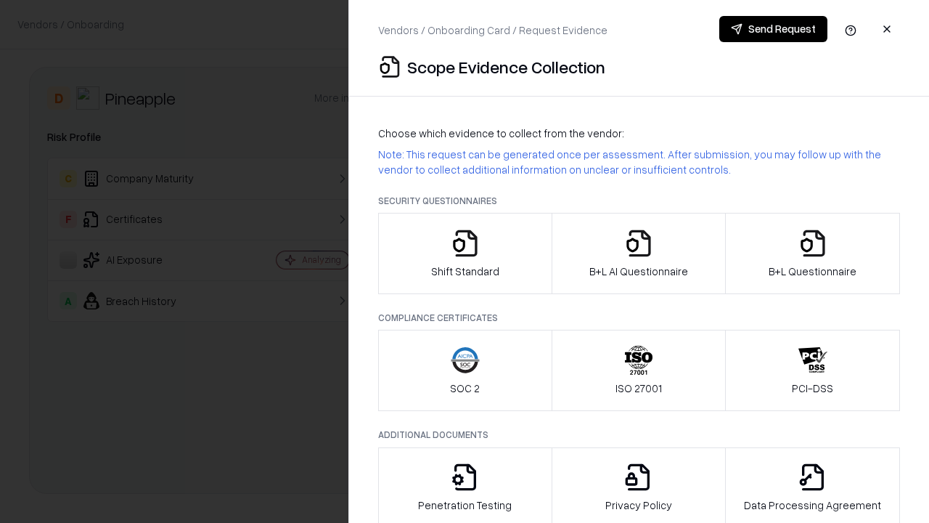 The width and height of the screenshot is (929, 523). Describe the element at coordinates (812, 388) in the screenshot. I see `p: PCI-DSS` at that location.